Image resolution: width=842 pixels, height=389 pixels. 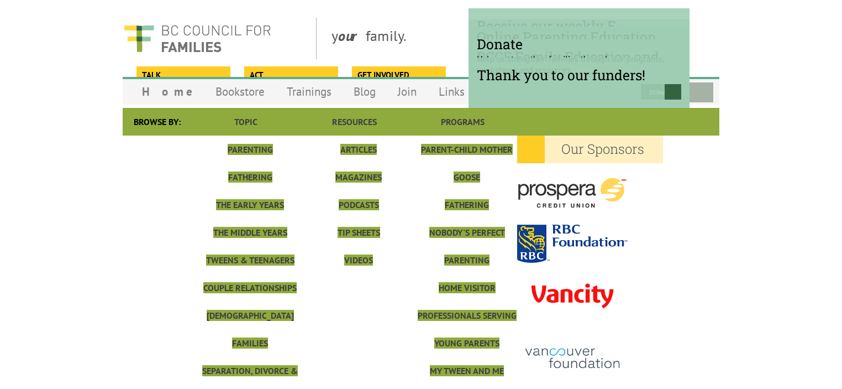 What do you see at coordinates (398, 74) in the screenshot?
I see `a: Get Involved Make change happen` at bounding box center [398, 74].